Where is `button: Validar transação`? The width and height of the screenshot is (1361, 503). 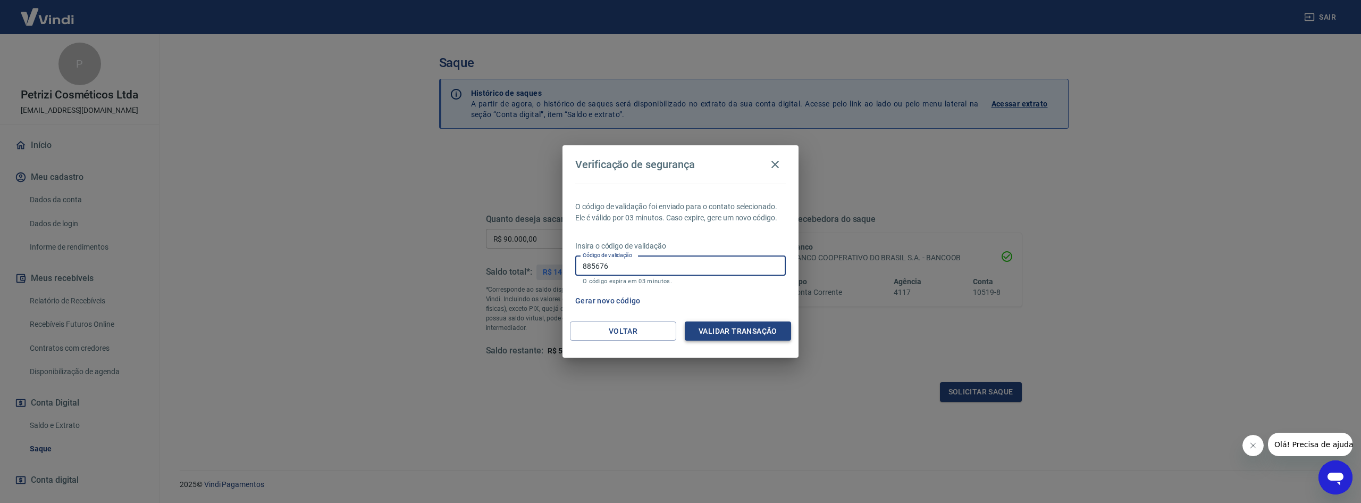
button: Validar transação is located at coordinates (738, 331).